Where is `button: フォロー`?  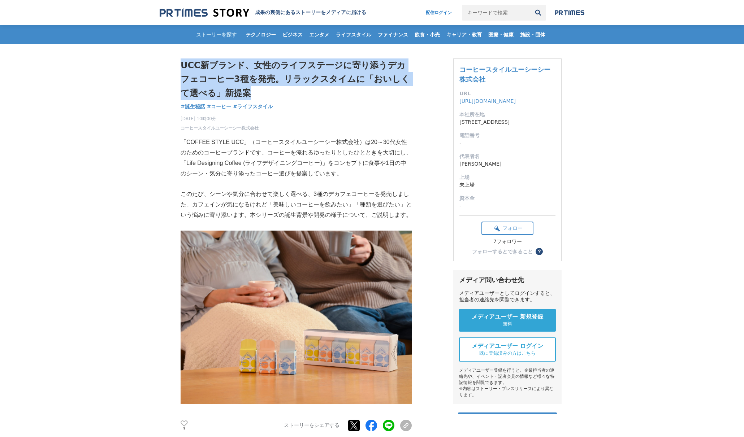
button: フォロー is located at coordinates (507, 228).